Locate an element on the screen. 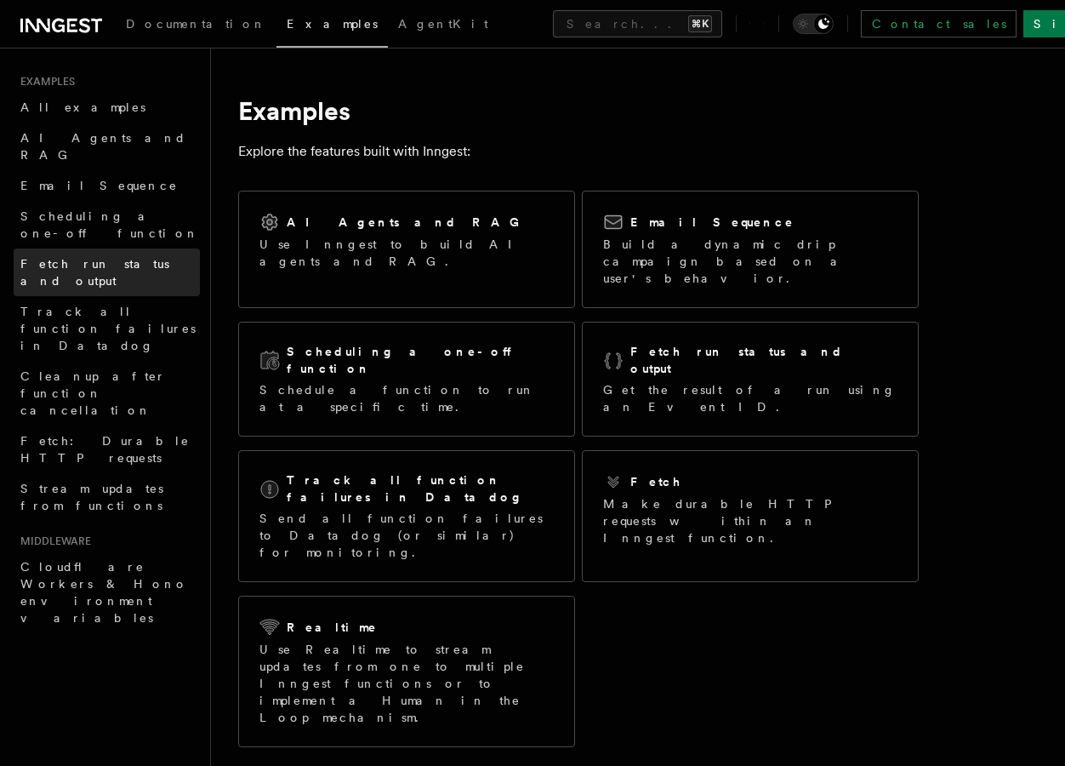 The image size is (1065, 766). a: FetchMake durable HTTP requests within an Inngest function. is located at coordinates (750, 516).